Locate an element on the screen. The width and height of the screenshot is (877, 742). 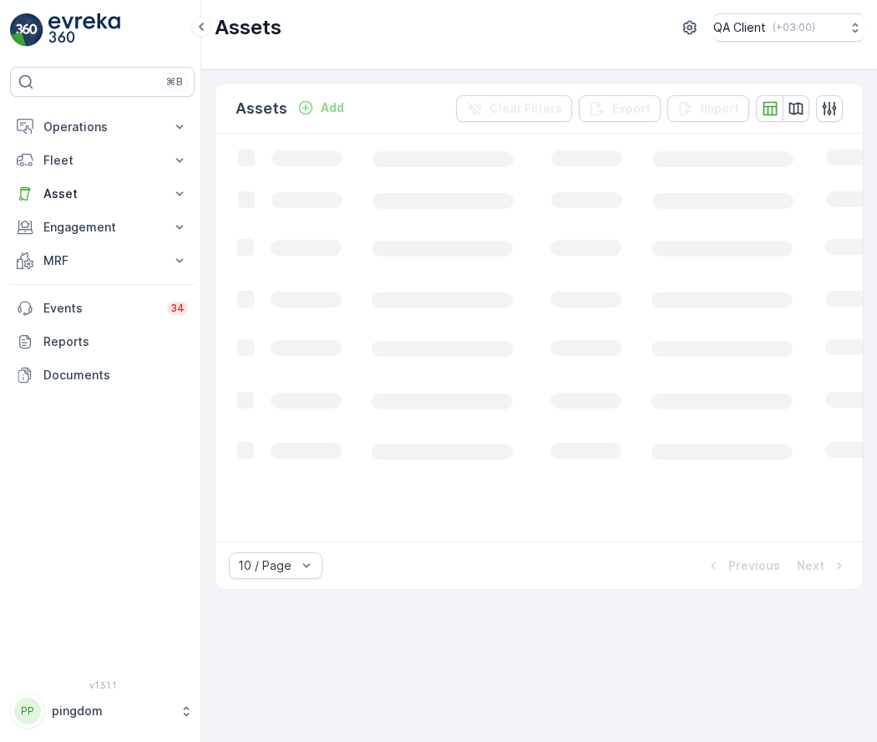
p: 34 is located at coordinates (177, 308).